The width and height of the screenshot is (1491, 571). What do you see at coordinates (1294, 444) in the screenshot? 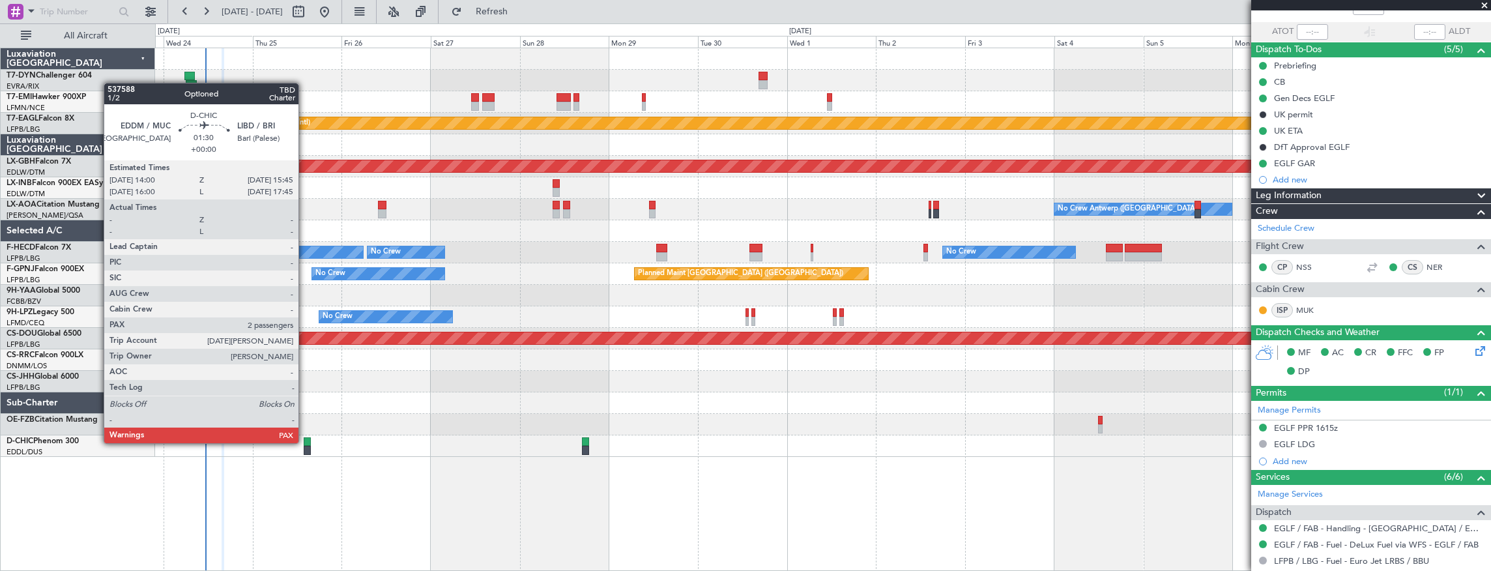
I see `div: EGLF LDG` at bounding box center [1294, 444].